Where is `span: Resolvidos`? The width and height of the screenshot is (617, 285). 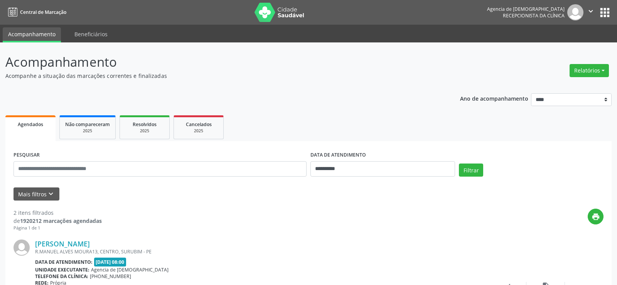 span: Resolvidos is located at coordinates (145, 124).